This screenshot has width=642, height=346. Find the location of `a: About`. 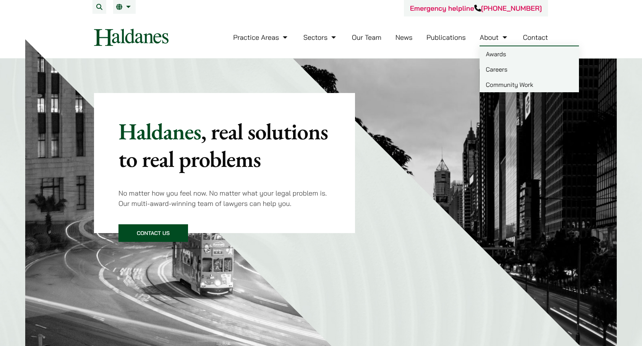

a: About is located at coordinates (494, 37).